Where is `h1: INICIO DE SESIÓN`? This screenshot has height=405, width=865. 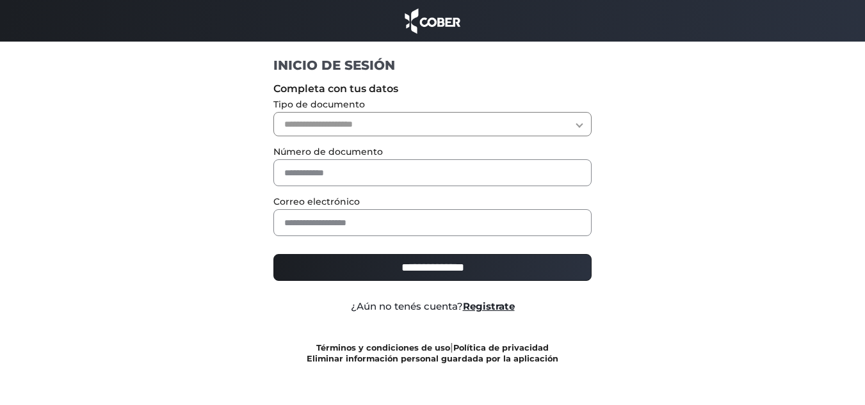
h1: INICIO DE SESIÓN is located at coordinates (432, 65).